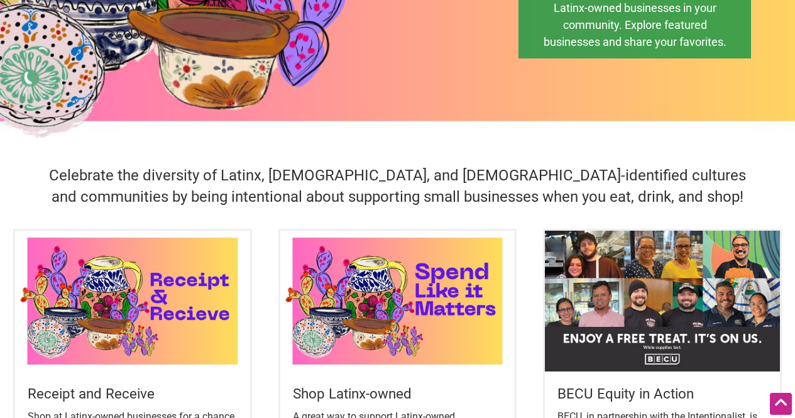 The width and height of the screenshot is (795, 418). Describe the element at coordinates (663, 394) in the screenshot. I see `h5: BECU Equity in Action` at that location.